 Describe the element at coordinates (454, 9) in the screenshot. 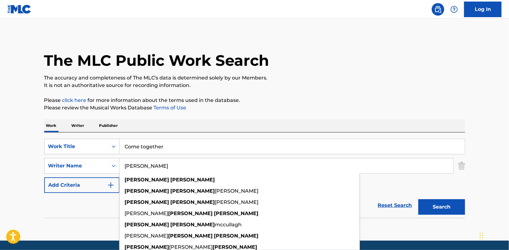

I see `div: Help` at that location.